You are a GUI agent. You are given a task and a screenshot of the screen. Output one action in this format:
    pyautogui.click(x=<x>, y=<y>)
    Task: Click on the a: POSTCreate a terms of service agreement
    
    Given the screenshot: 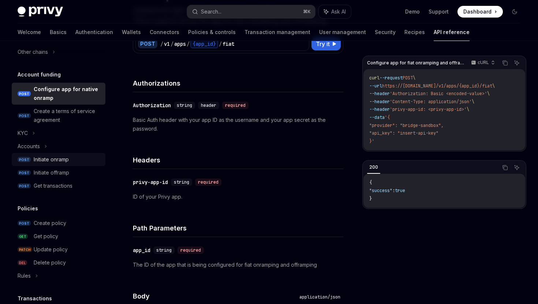 What is the action you would take?
    pyautogui.click(x=59, y=116)
    